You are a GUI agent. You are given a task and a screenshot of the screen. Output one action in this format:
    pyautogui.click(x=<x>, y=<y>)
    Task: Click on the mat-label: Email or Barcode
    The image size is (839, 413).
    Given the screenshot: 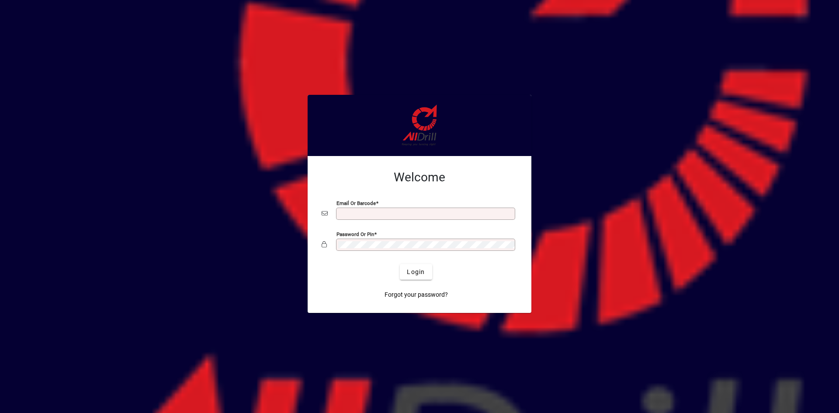 What is the action you would take?
    pyautogui.click(x=356, y=203)
    